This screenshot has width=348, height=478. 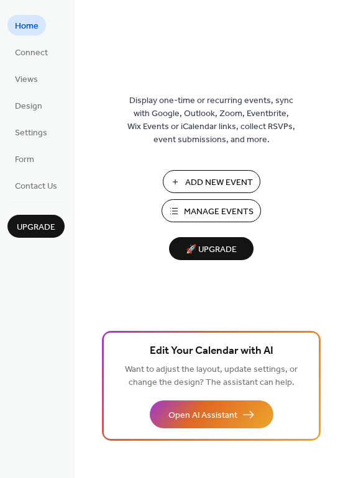 What do you see at coordinates (211, 211) in the screenshot?
I see `button: Manage Events` at bounding box center [211, 211].